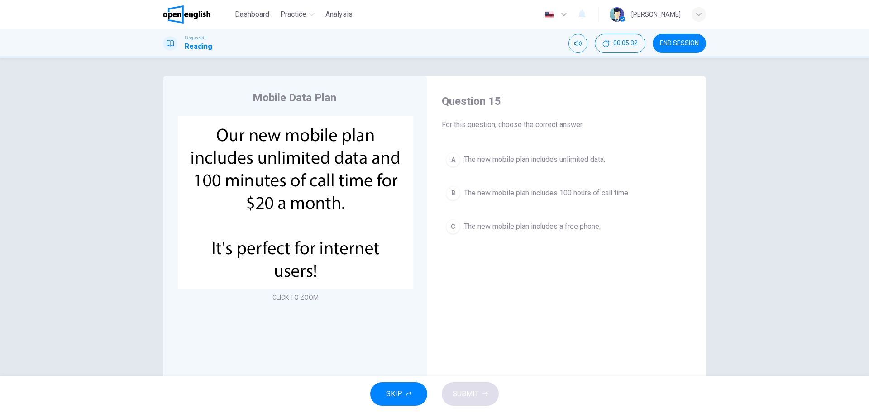  I want to click on div: C, so click(453, 227).